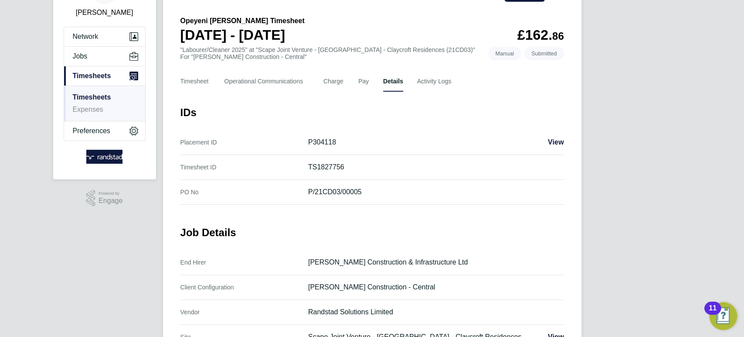  What do you see at coordinates (244, 192) in the screenshot?
I see `div: PO No` at bounding box center [244, 192].